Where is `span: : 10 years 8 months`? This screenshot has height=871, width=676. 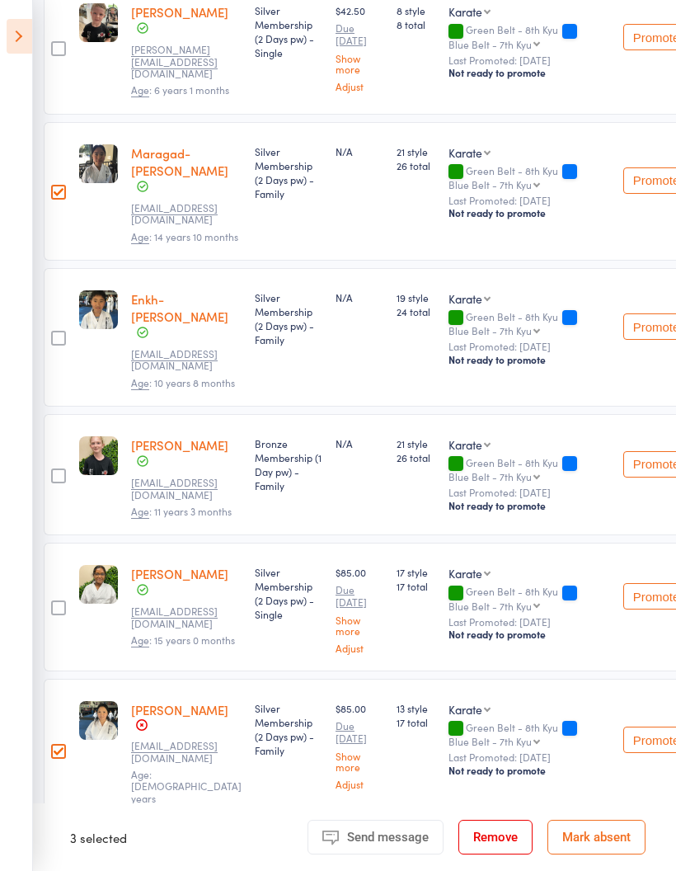
span: : 10 years 8 months is located at coordinates (183, 383).